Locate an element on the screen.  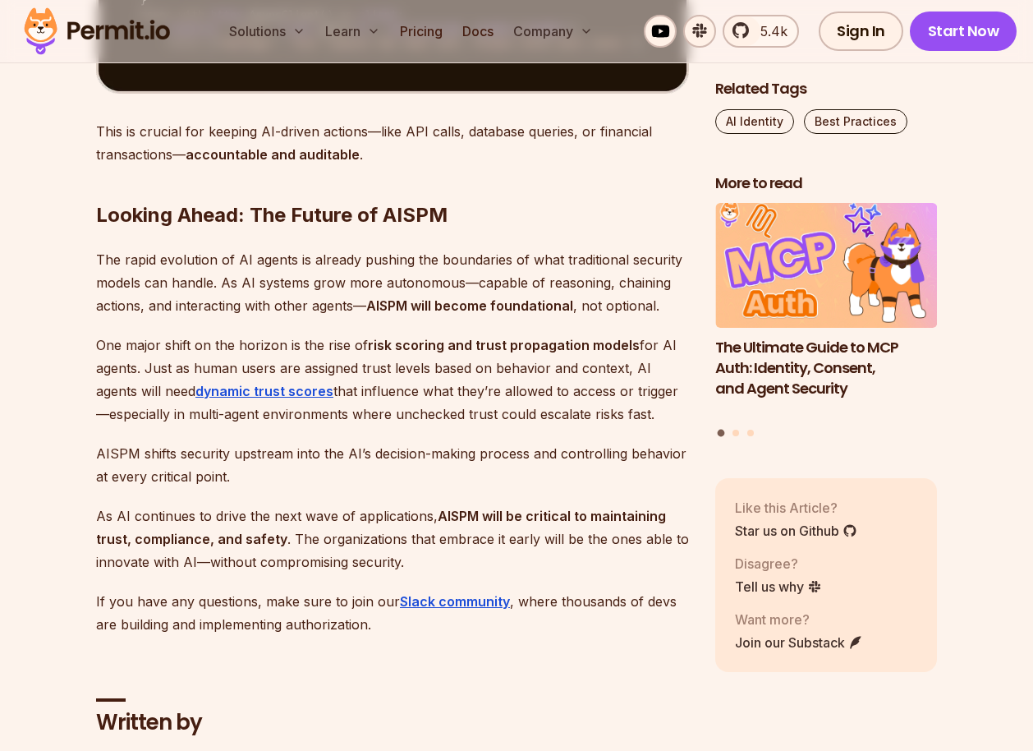
a: Star us on Github is located at coordinates (796, 531).